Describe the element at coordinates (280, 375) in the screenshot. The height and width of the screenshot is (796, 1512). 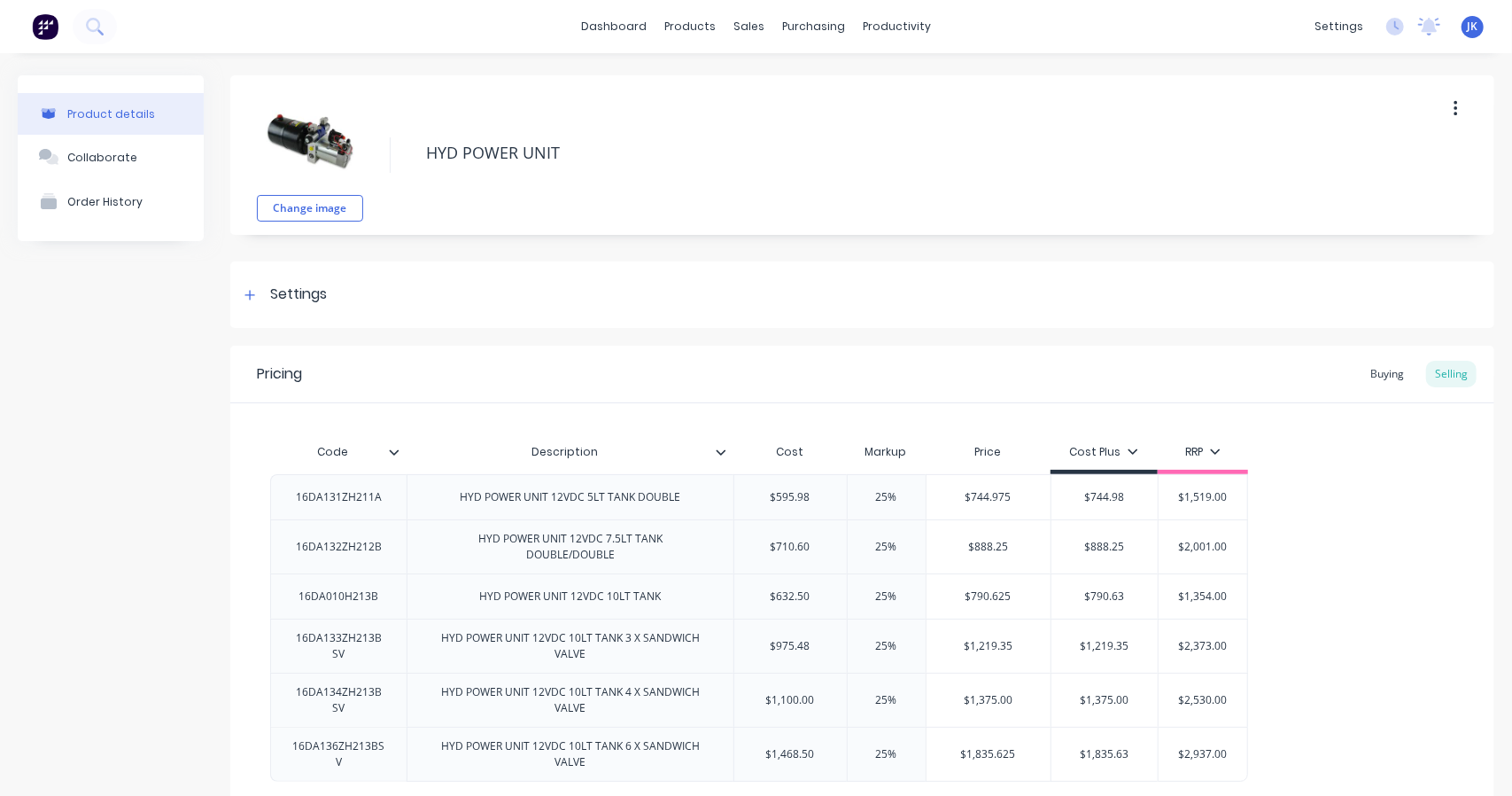
I see `div: Pricing` at that location.